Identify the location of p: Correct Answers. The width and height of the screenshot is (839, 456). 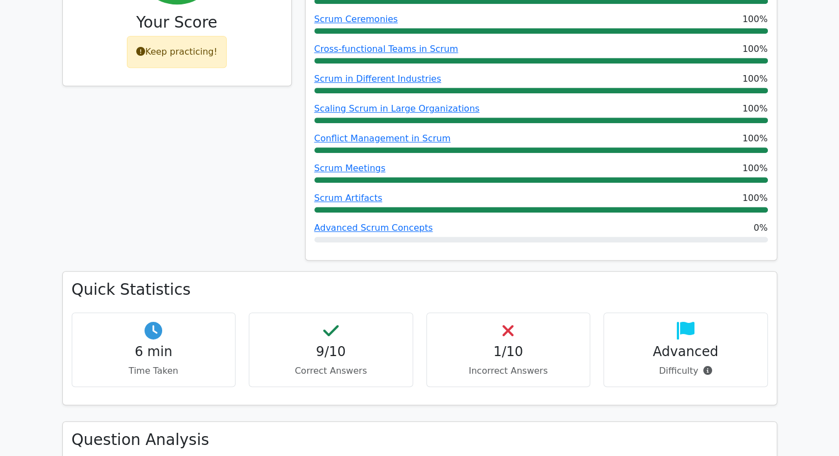
(331, 371).